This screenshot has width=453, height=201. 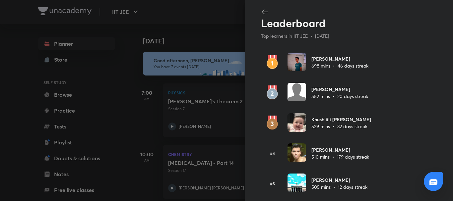 What do you see at coordinates (339, 187) in the screenshot?
I see `p: 505 mins • 12 days streak` at bounding box center [339, 187].